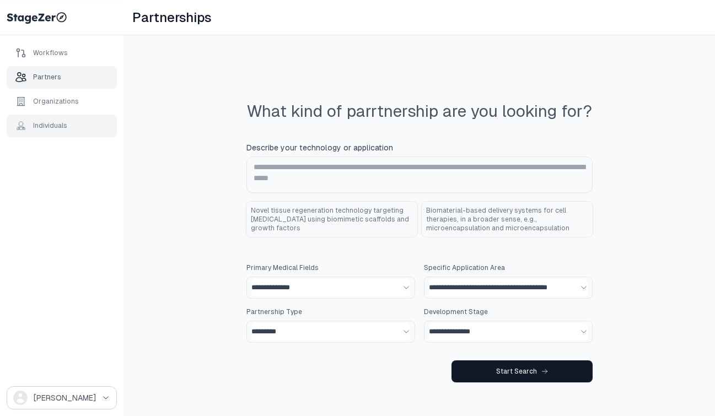 The image size is (715, 416). Describe the element at coordinates (464, 268) in the screenshot. I see `span: Specific Application Area` at that location.